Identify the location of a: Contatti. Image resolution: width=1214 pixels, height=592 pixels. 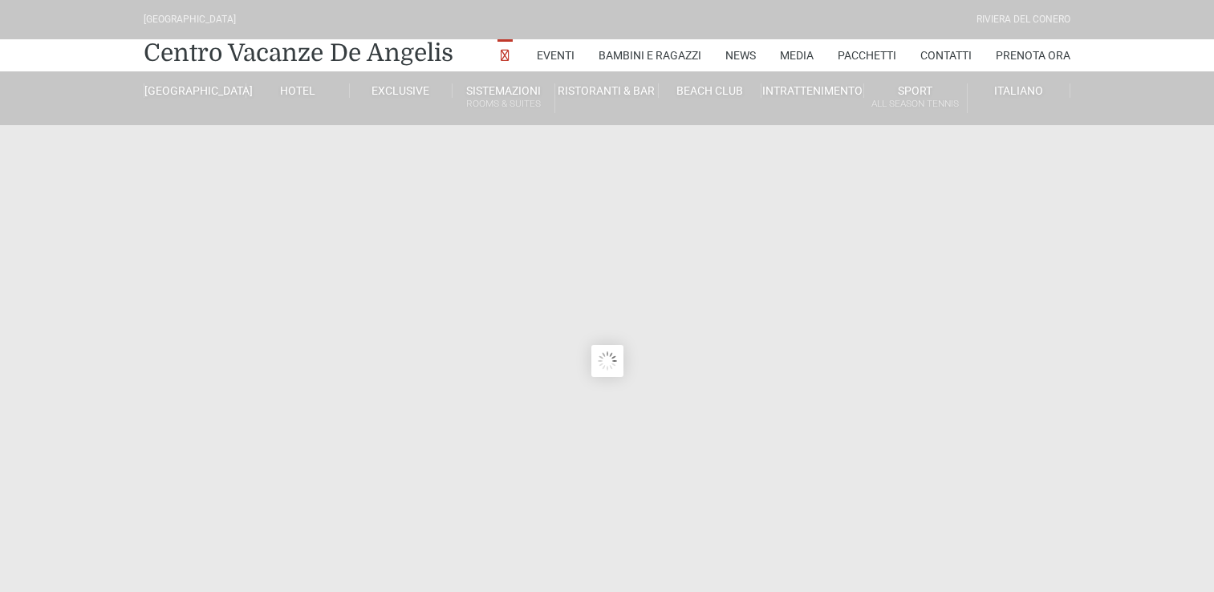
(946, 55).